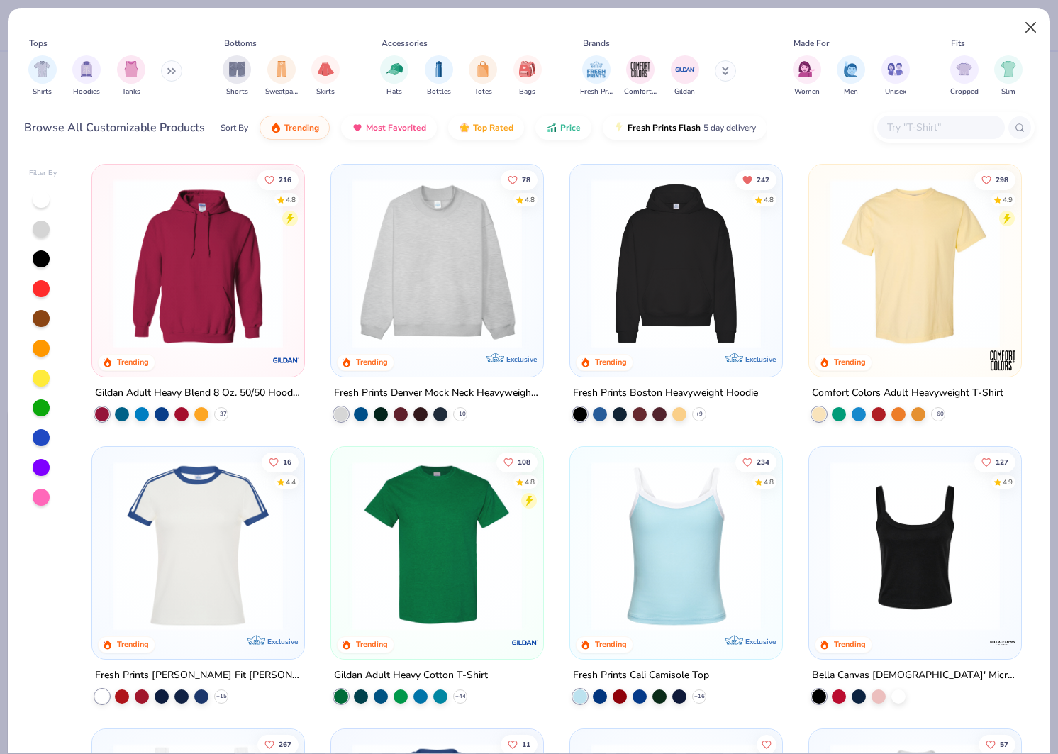 The height and width of the screenshot is (754, 1058). Describe the element at coordinates (286, 744) in the screenshot. I see `span: 267` at that location.